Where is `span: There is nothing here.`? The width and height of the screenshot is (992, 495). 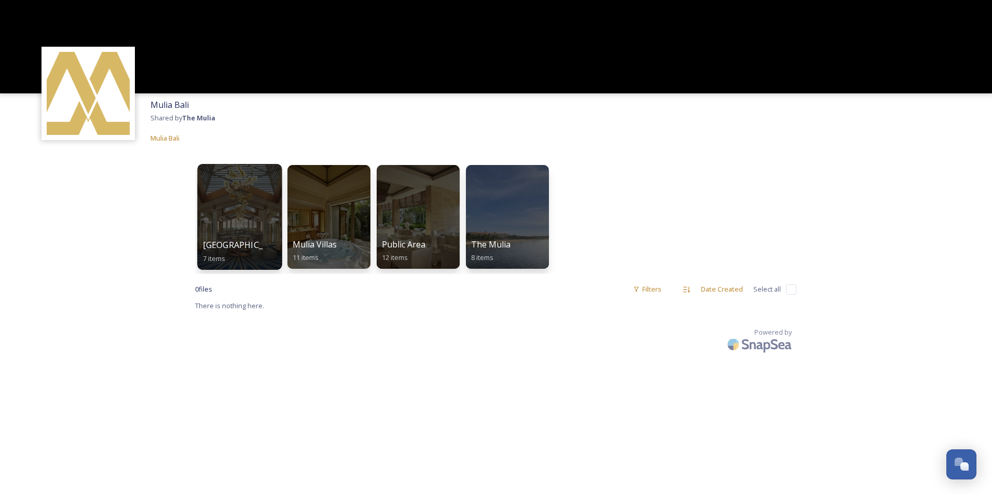 span: There is nothing here. is located at coordinates (229, 305).